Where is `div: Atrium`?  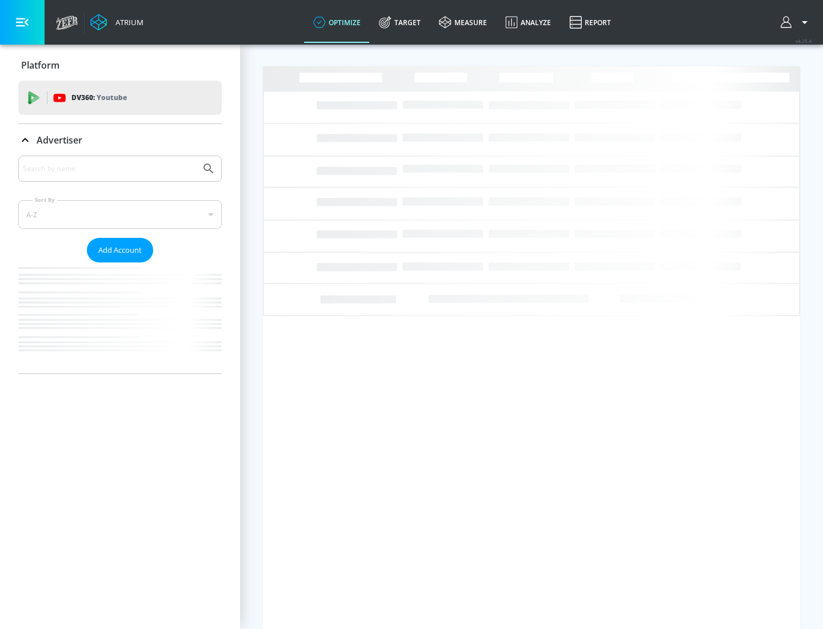 div: Atrium is located at coordinates (127, 22).